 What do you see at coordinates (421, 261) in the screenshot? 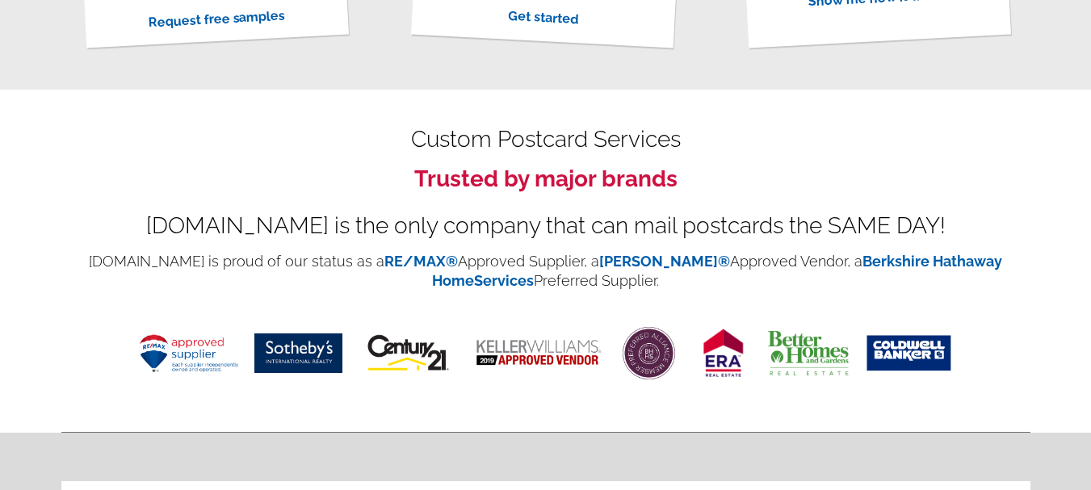
I see `a: RE/MAX®` at bounding box center [421, 261].